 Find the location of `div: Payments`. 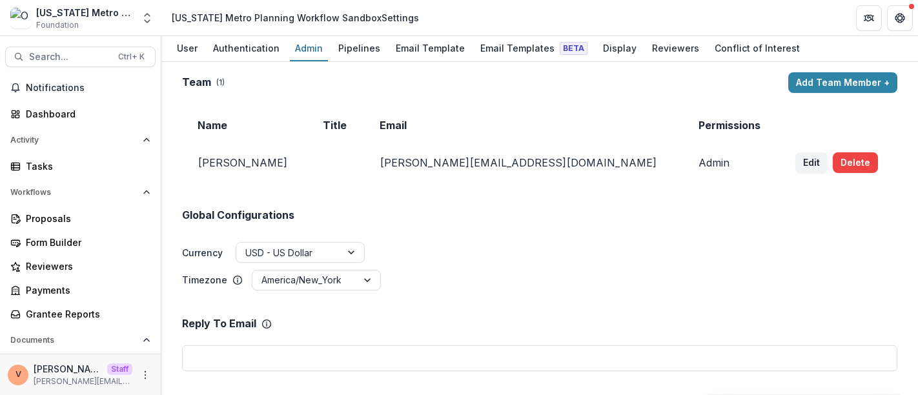

div: Payments is located at coordinates (85, 290).